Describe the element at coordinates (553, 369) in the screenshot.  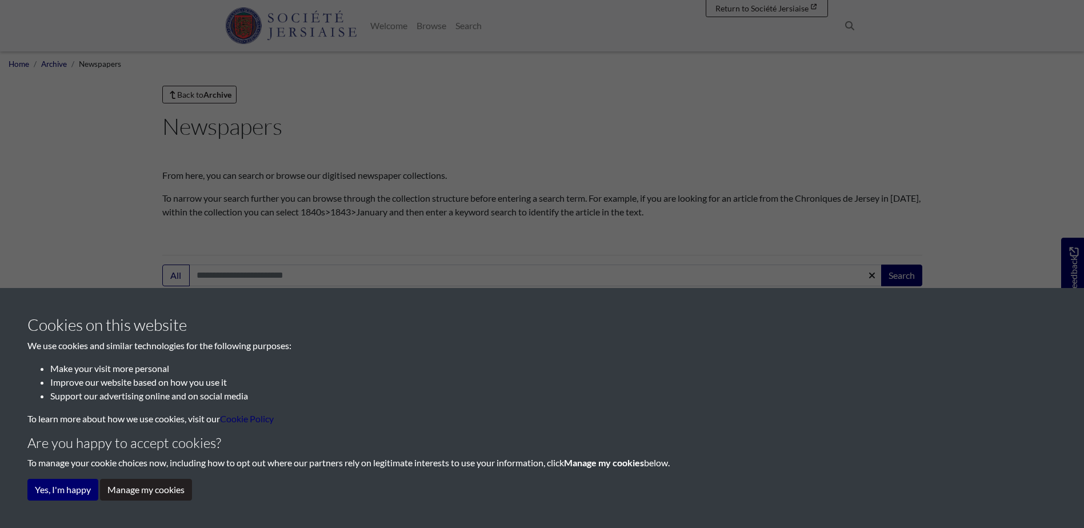
I see `li: Make your visit more personal` at that location.